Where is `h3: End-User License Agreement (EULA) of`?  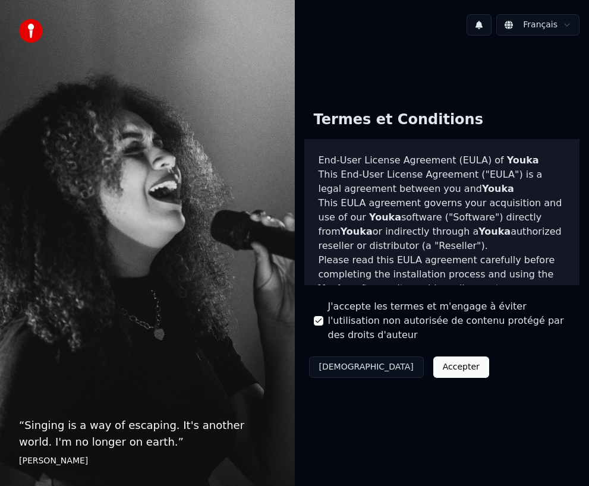 h3: End-User License Agreement (EULA) of is located at coordinates (442, 160).